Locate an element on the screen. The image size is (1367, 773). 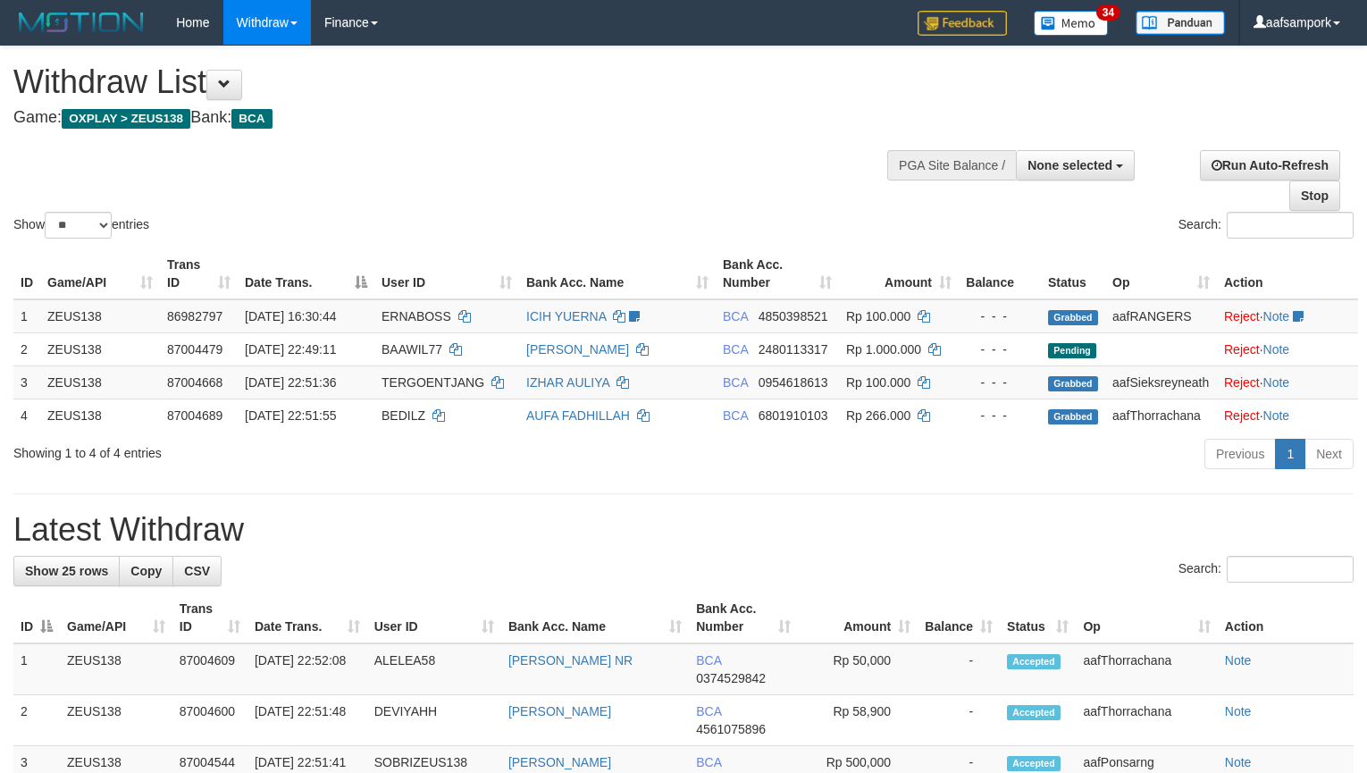
img: Button%20Memo.svg is located at coordinates (1071, 23).